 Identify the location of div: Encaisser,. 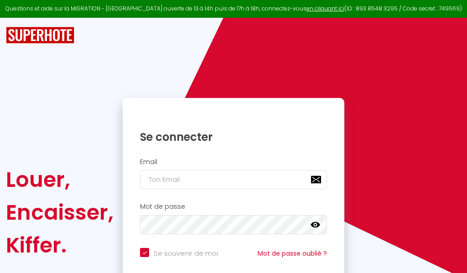
(60, 212).